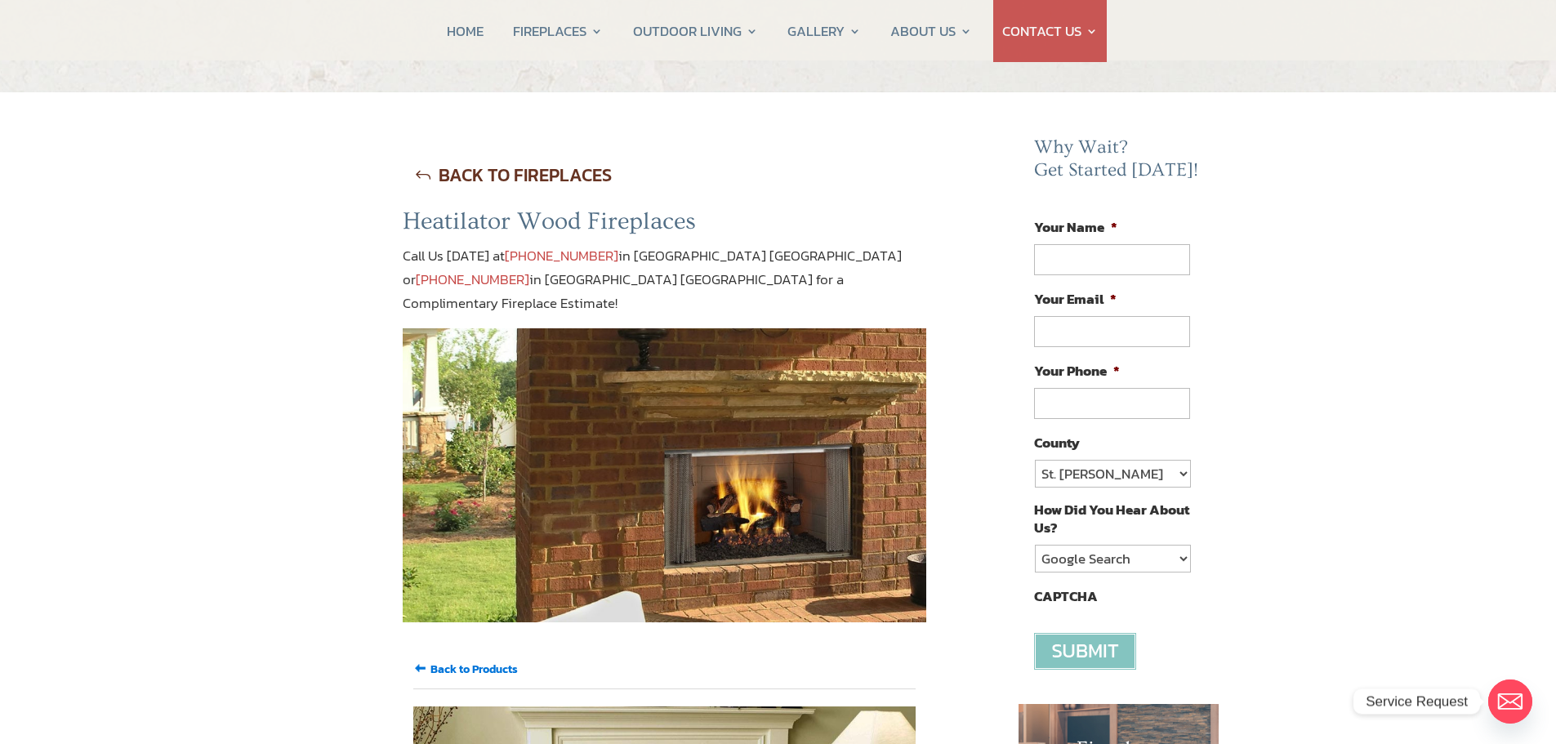  Describe the element at coordinates (1057, 443) in the screenshot. I see `label: County` at that location.